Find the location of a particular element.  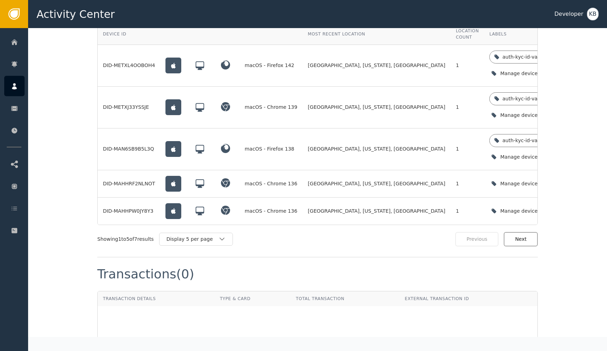

div: Transactions (0) is located at coordinates (146, 274).